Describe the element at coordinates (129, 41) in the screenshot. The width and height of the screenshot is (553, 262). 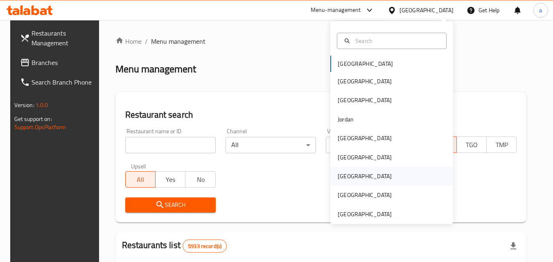
I see `a: Home` at that location.